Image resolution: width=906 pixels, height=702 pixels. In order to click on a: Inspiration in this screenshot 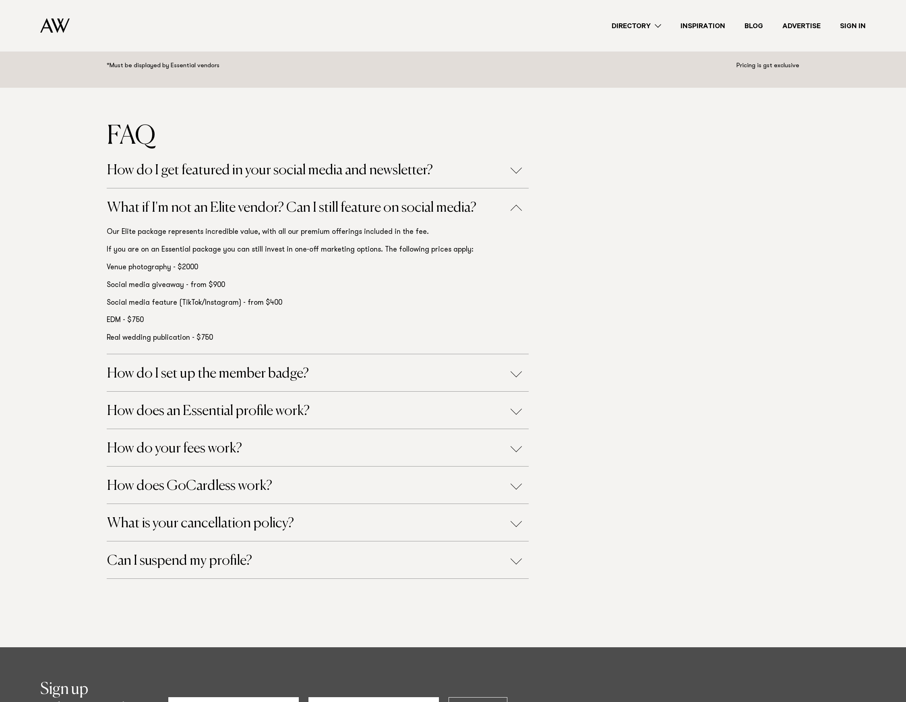, I will do `click(703, 26)`.